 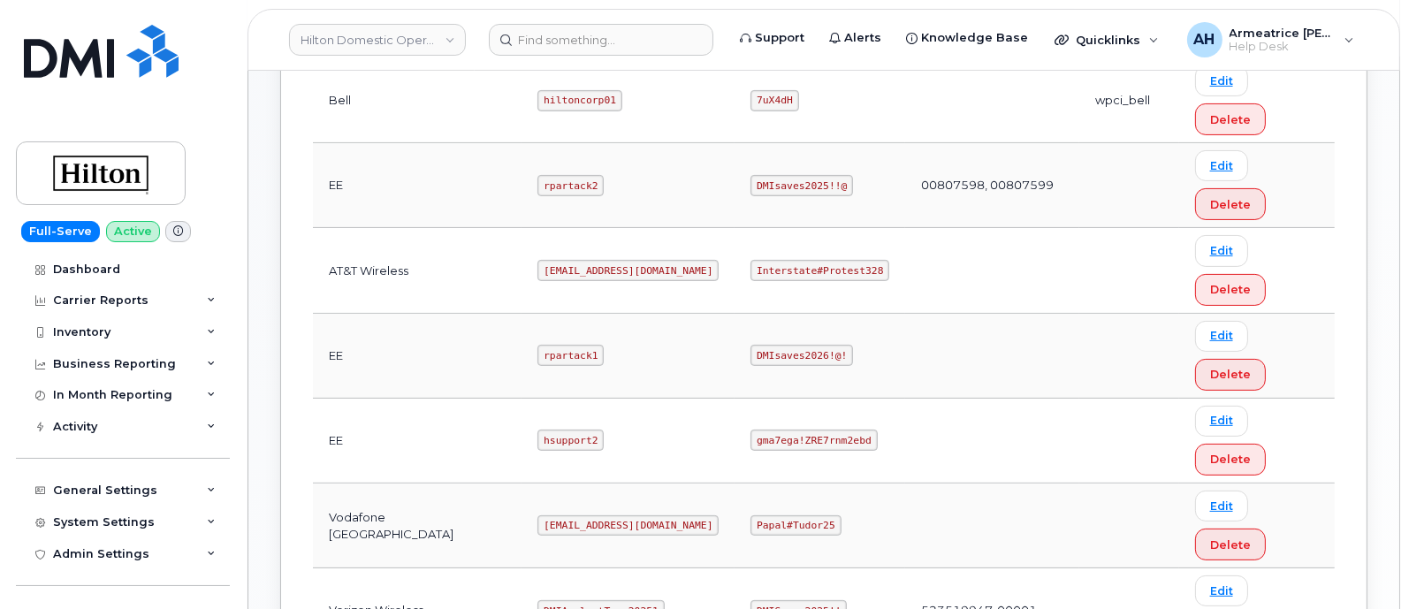 What do you see at coordinates (417, 101) in the screenshot?
I see `td: Bell` at bounding box center [417, 101].